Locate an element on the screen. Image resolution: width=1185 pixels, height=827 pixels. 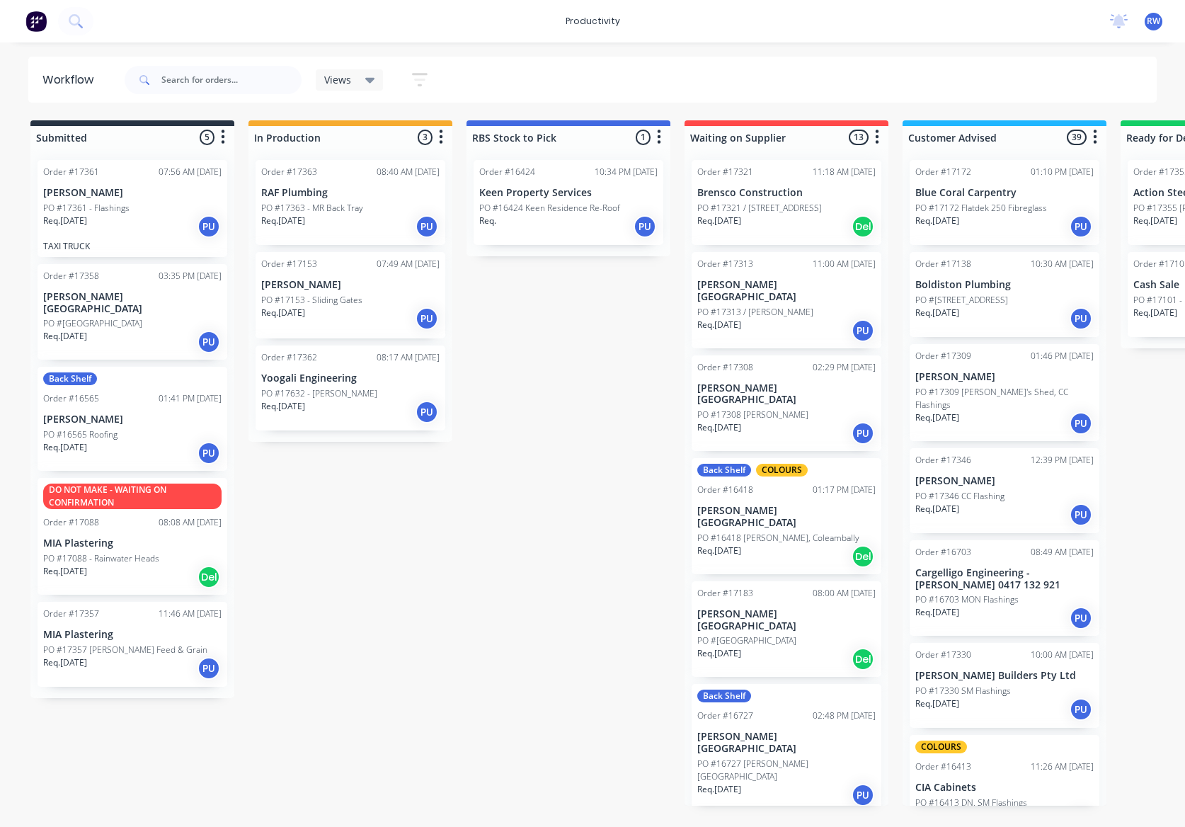
div: Order #17321 is located at coordinates (725, 172).